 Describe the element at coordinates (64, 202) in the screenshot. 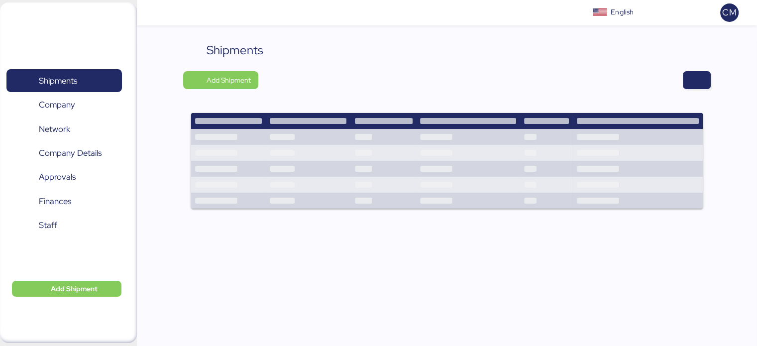

I see `a: Finances` at that location.